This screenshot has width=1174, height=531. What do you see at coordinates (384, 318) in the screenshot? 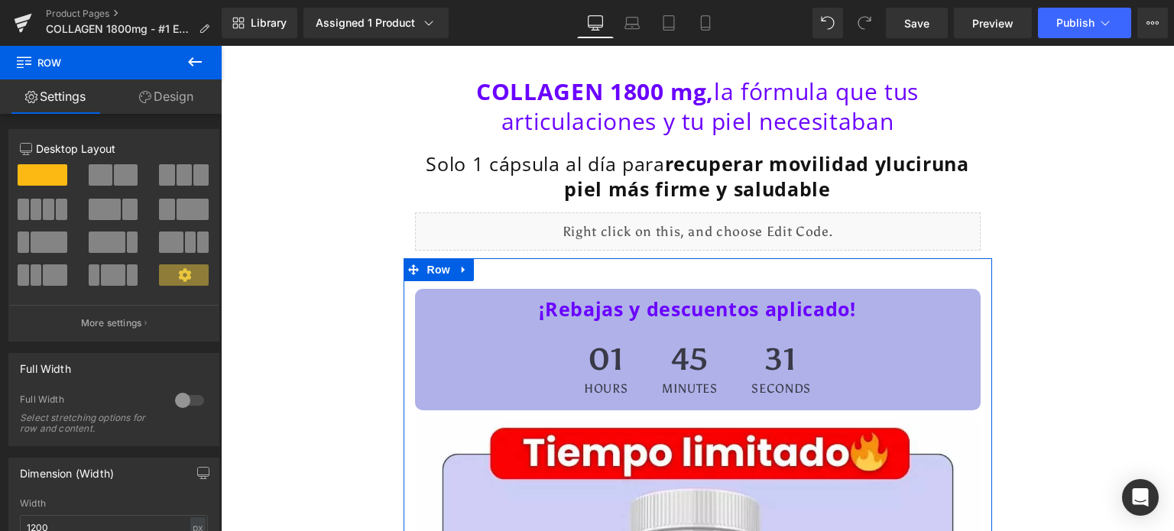
I see `span: 01` at bounding box center [384, 318].